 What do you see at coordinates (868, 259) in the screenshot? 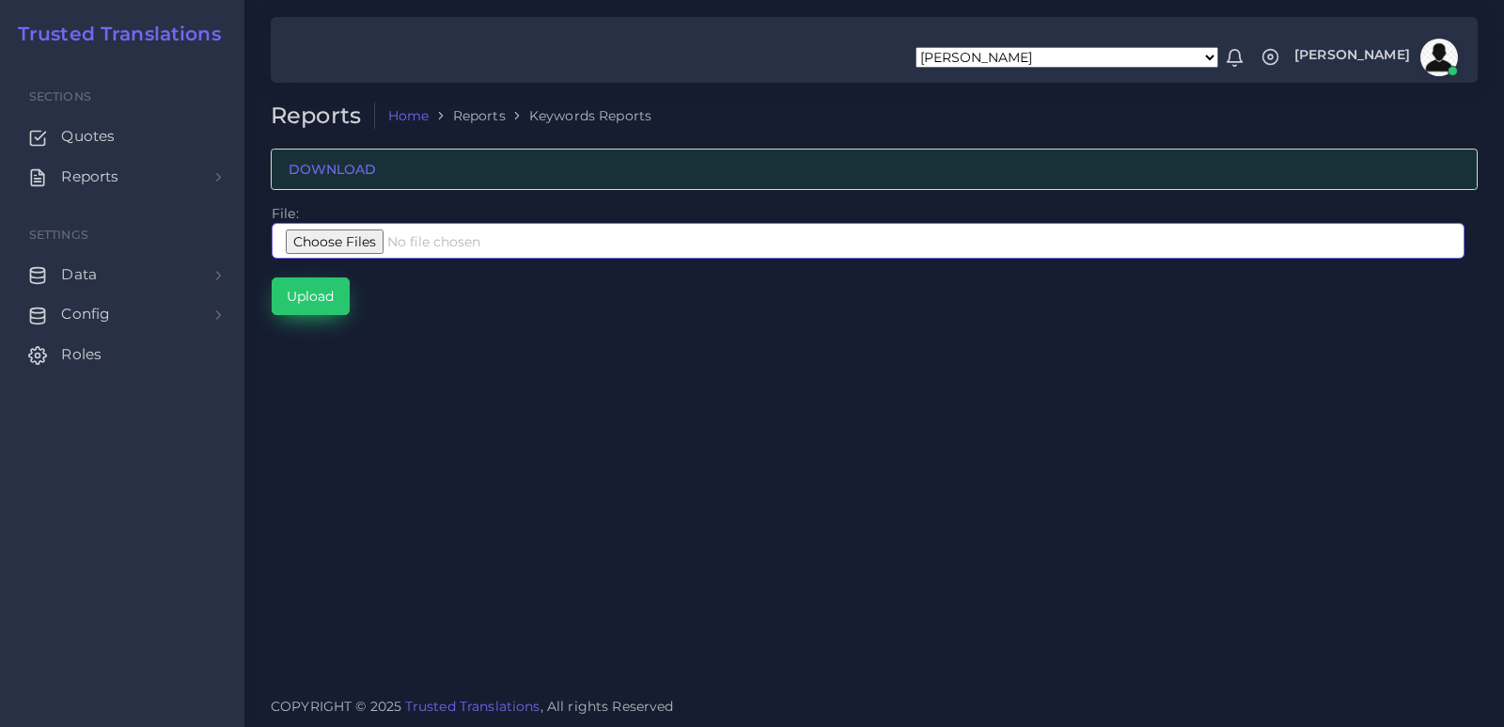
I see `td: File:` at bounding box center [868, 259].